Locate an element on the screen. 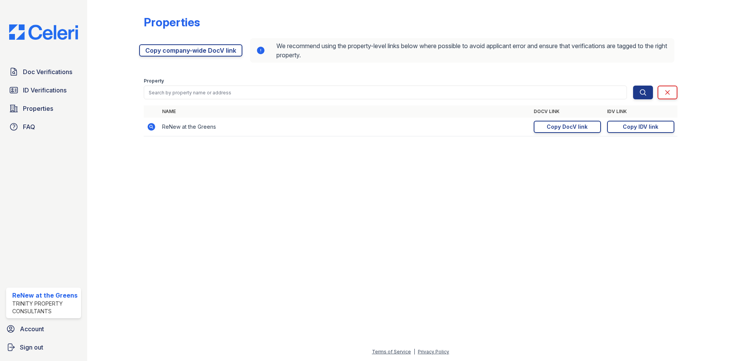 The image size is (734, 361). a: Privacy Policy is located at coordinates (434, 352).